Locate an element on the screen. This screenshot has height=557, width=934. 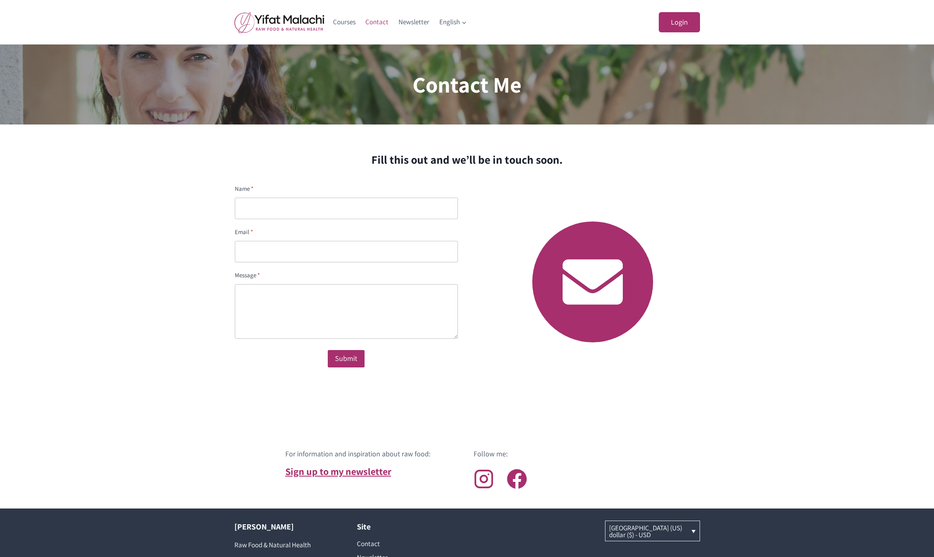
a: Sign up to my newsletter is located at coordinates (338, 471).